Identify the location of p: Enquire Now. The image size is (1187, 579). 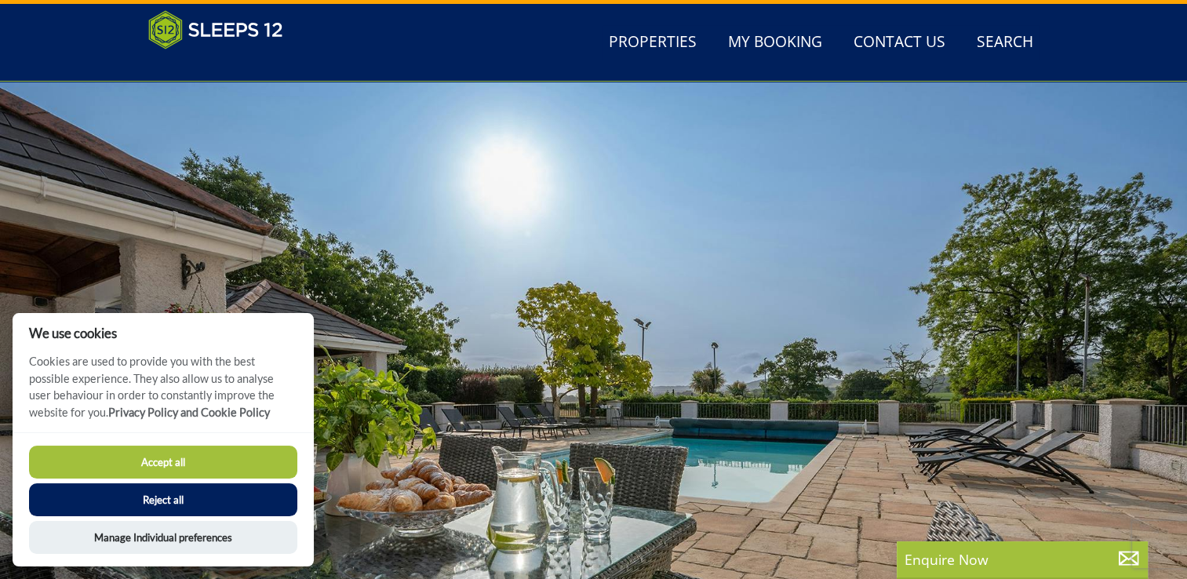
(1022, 559).